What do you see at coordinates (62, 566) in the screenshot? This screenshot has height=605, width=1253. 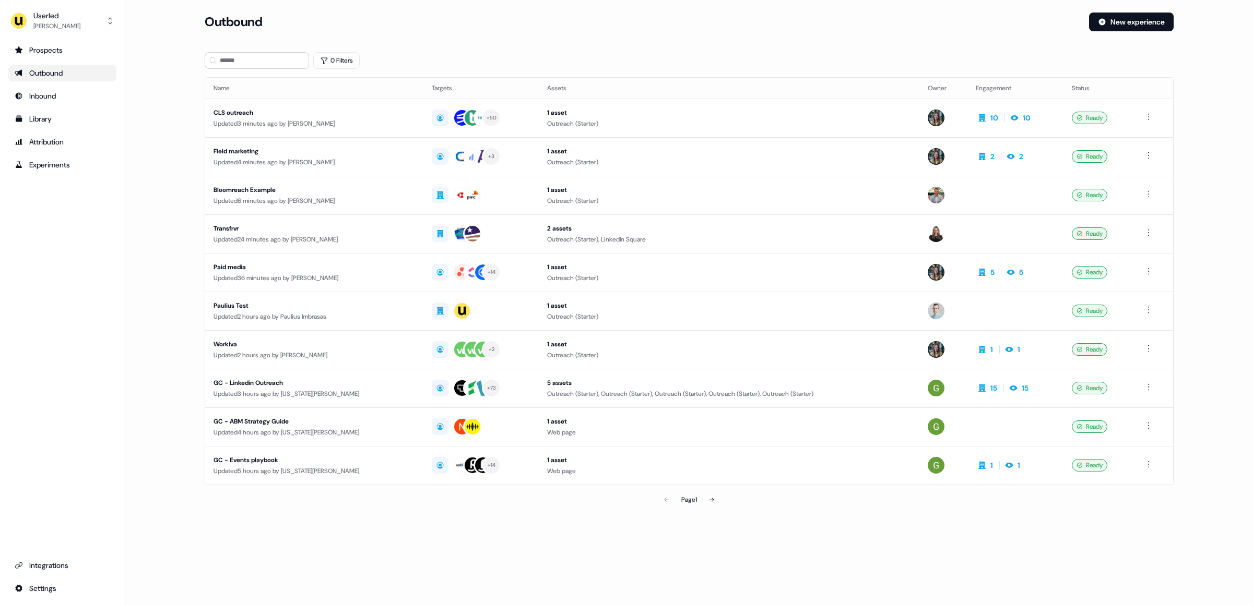 I see `a: Go to integrations` at bounding box center [62, 566].